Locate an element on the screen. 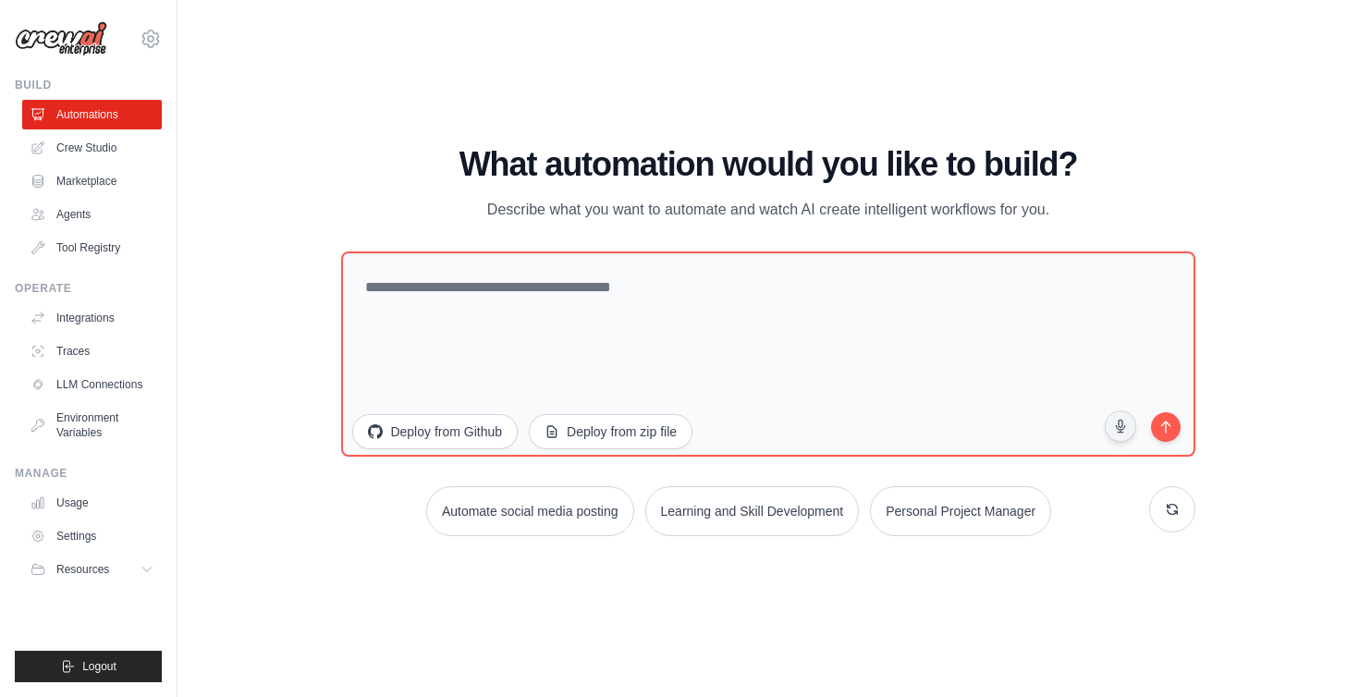  button: Personal Project Manager is located at coordinates (961, 511).